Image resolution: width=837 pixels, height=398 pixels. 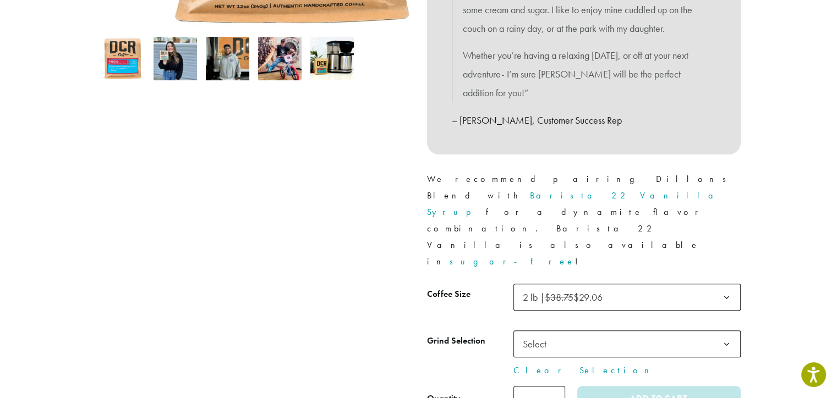 What do you see at coordinates (584, 221) in the screenshot?
I see `p: We recommend pairing Dillons Blend with for a dynamite flavor combination. Barista 22 Vanilla is ...` at bounding box center [584, 221].